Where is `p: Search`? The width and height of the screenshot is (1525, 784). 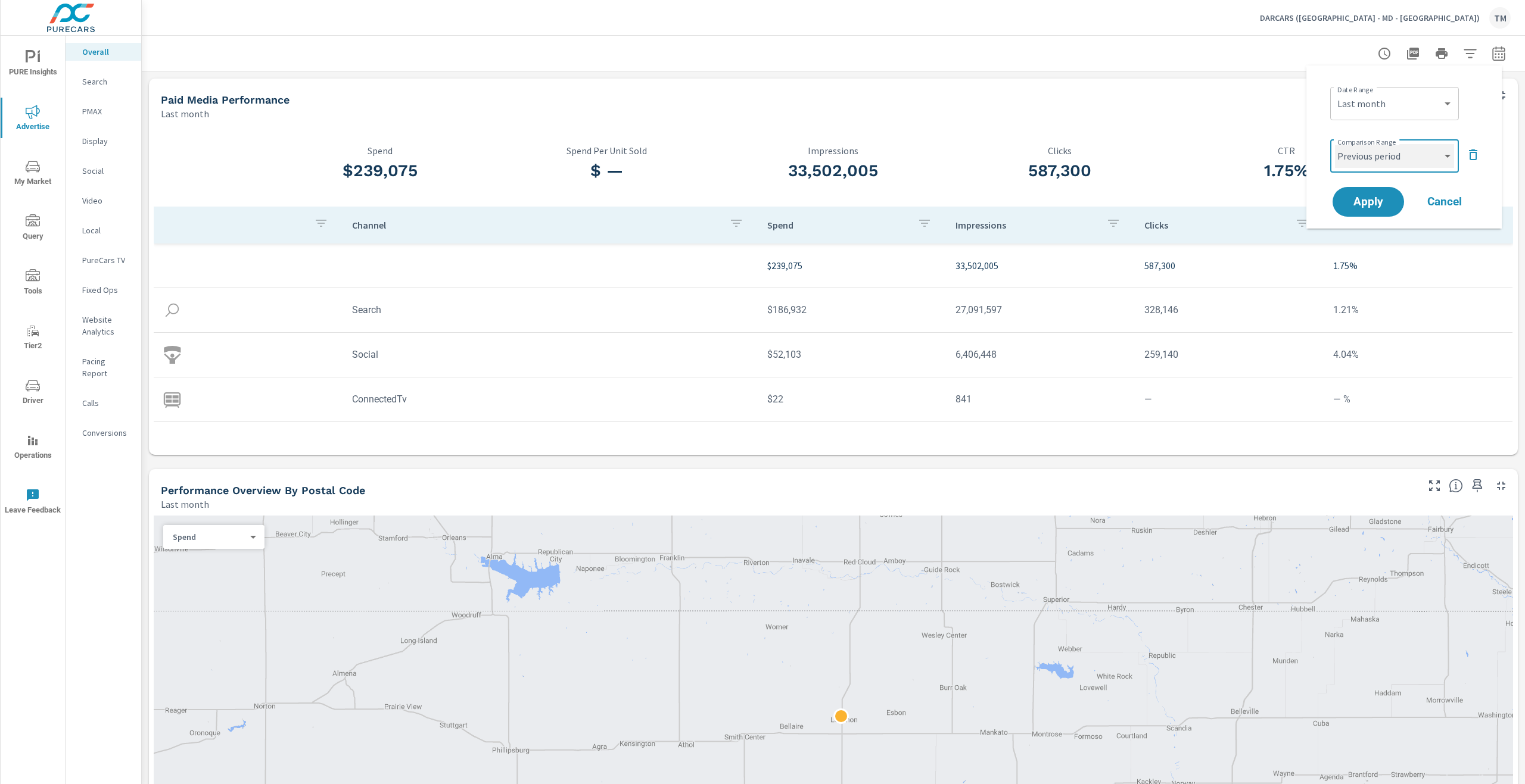 p: Search is located at coordinates (107, 82).